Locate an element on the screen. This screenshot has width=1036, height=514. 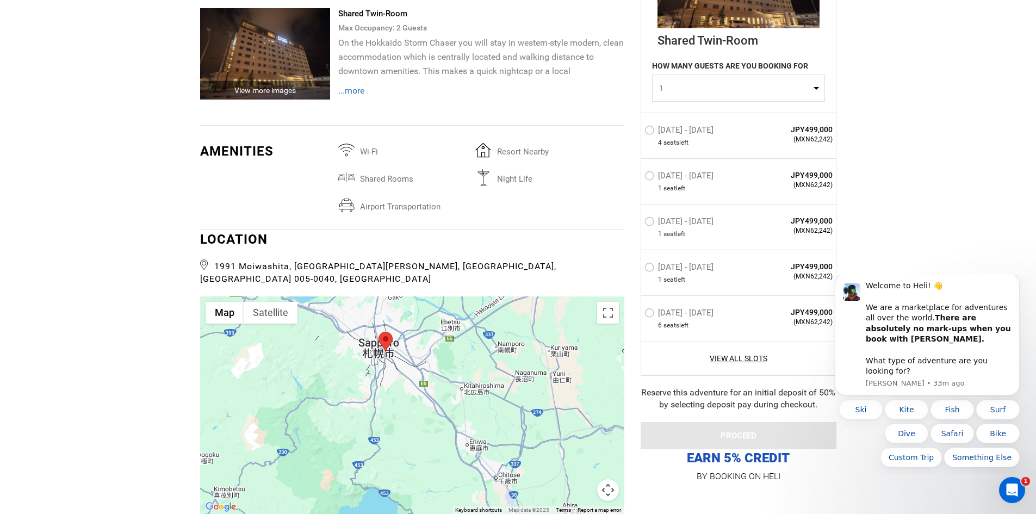
img: resortnearby.svg is located at coordinates (483, 150).